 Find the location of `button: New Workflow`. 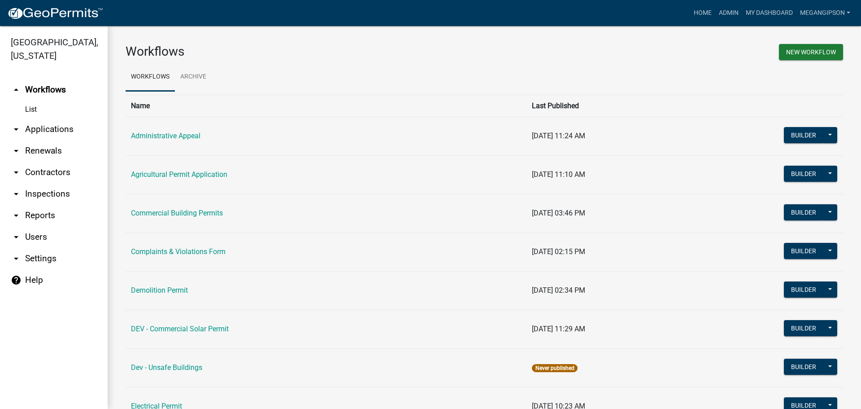

button: New Workflow is located at coordinates (811, 52).